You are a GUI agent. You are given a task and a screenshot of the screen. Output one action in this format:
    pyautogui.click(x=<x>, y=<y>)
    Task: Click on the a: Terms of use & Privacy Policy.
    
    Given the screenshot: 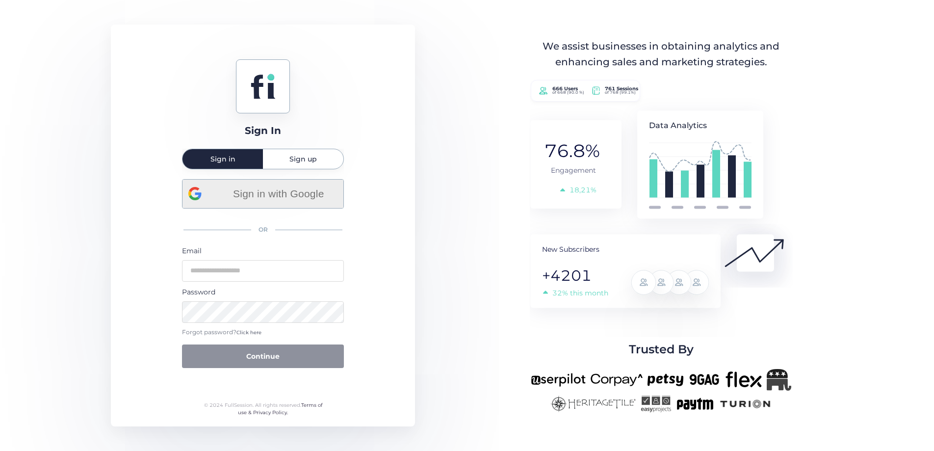 What is the action you would take?
    pyautogui.click(x=280, y=409)
    